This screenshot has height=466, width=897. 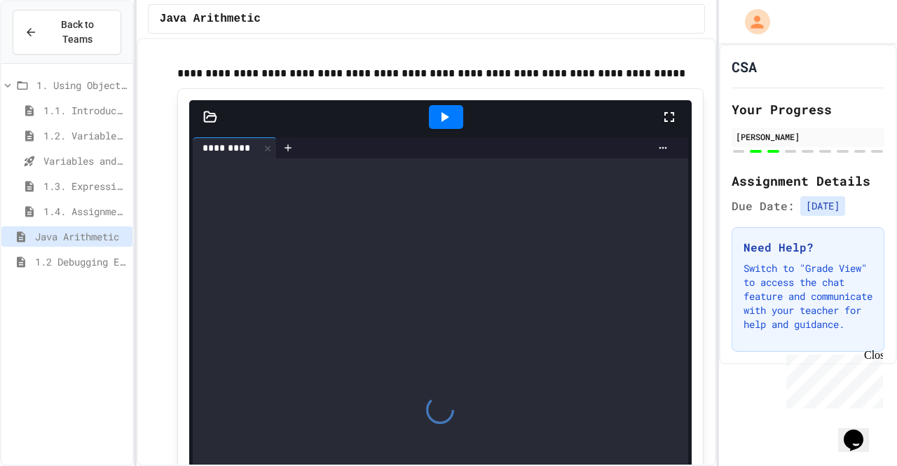 What do you see at coordinates (85, 135) in the screenshot?
I see `span: 1.2. Variables and Data Types` at bounding box center [85, 135].